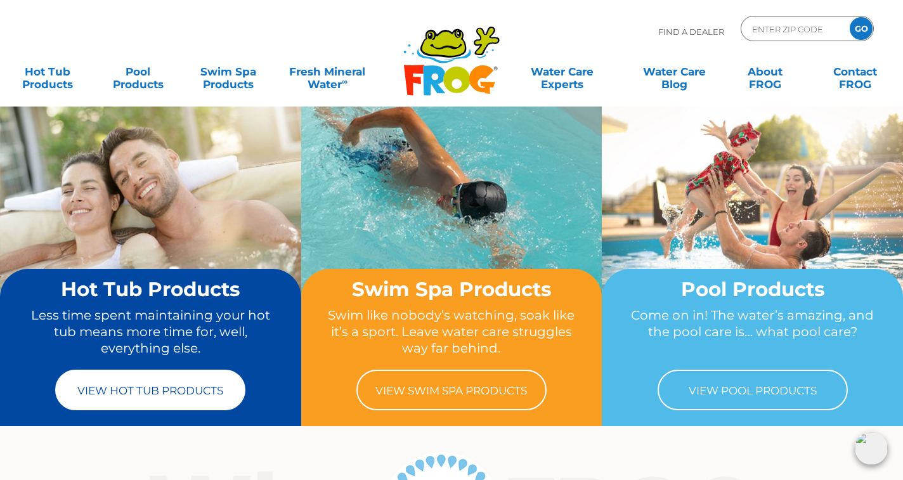 The width and height of the screenshot is (903, 480). I want to click on input: GO, so click(861, 29).